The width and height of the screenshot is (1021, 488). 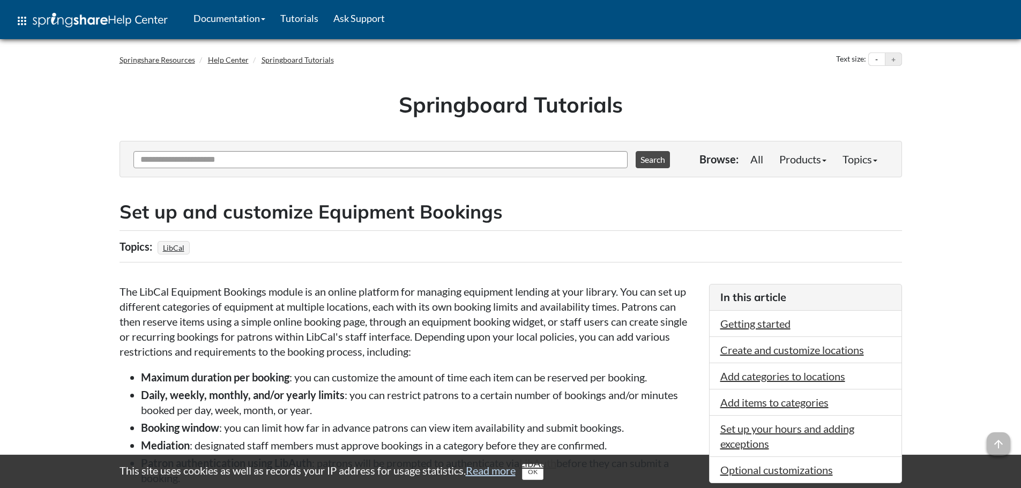 I want to click on p: The LibCal Equipment Bookings module is an online platform for managing equipment lending at your..., so click(x=409, y=321).